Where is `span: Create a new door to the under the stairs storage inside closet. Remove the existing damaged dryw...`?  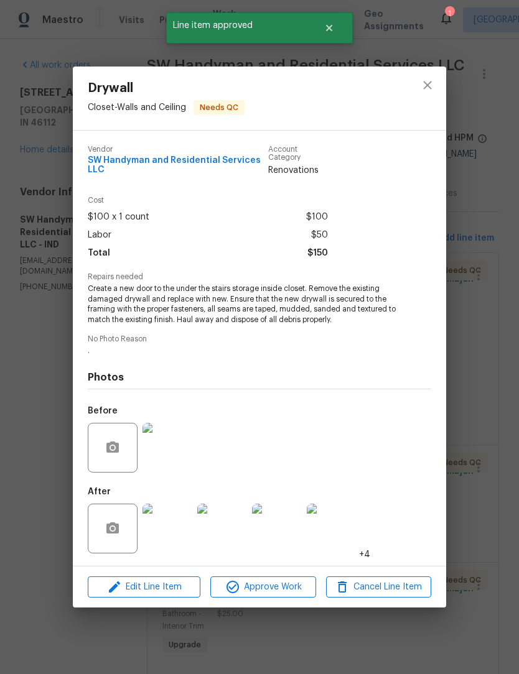
span: Create a new door to the under the stairs storage inside closet. Remove the existing damaged dryw... is located at coordinates (242, 304).